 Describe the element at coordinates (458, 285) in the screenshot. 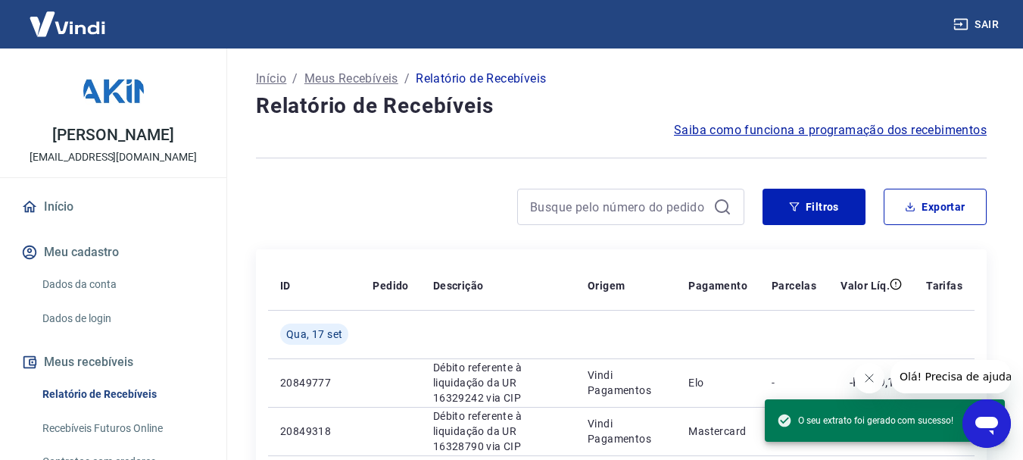

I see `p: Descrição` at that location.